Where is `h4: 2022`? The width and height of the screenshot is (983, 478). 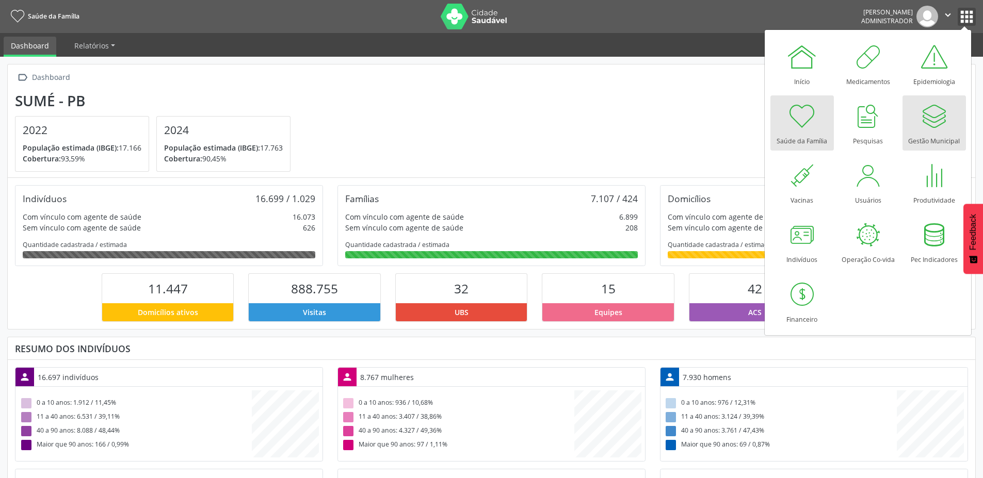
h4: 2022 is located at coordinates (82, 130).